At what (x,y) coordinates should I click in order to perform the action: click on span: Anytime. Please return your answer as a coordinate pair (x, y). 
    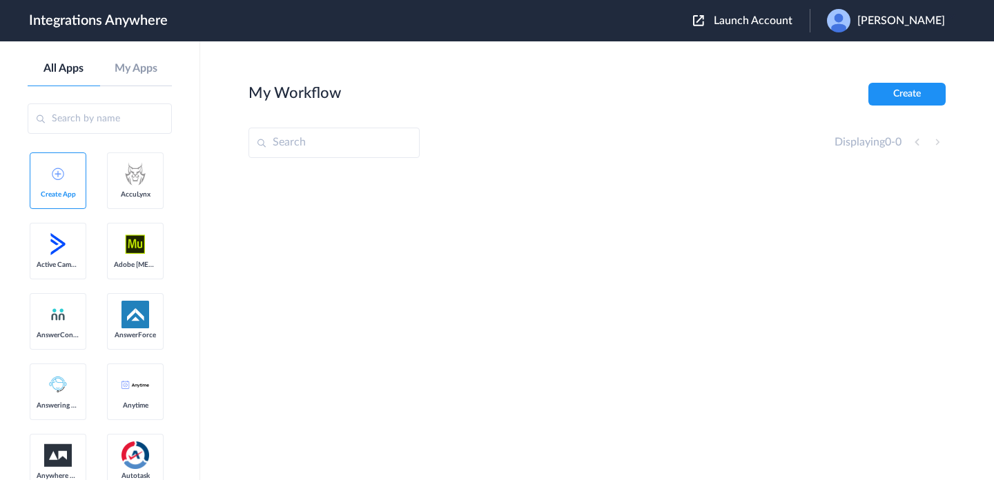
    Looking at the image, I should click on (135, 406).